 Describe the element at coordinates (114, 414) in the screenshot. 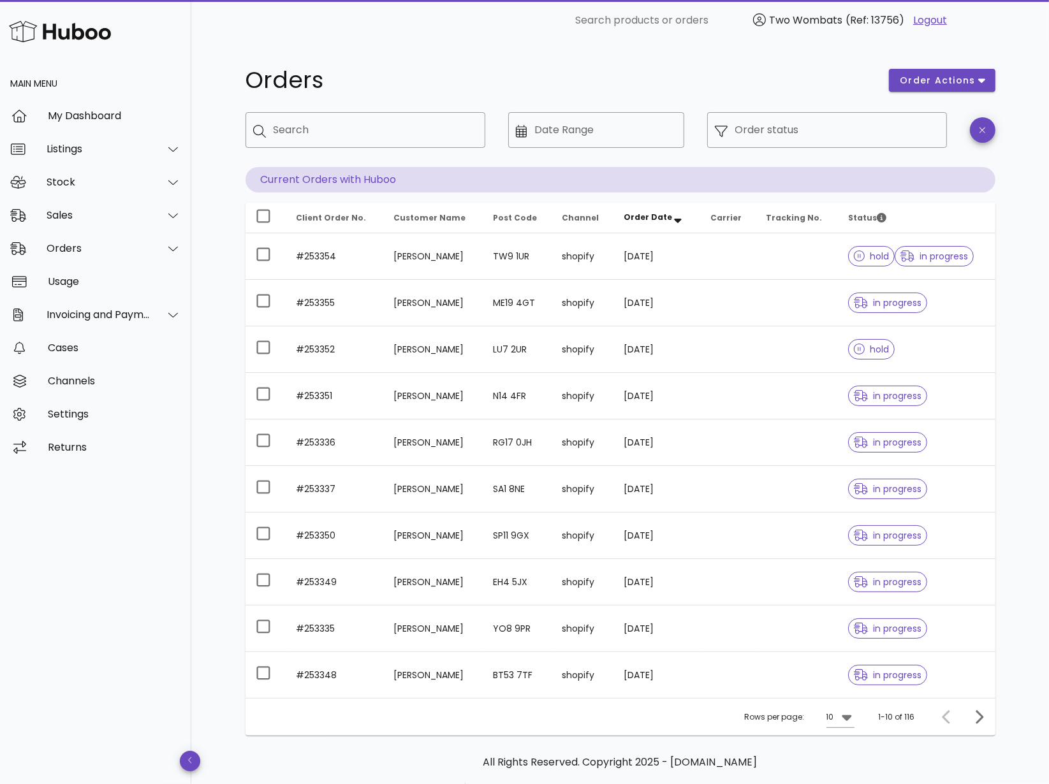

I see `div: Settings` at that location.